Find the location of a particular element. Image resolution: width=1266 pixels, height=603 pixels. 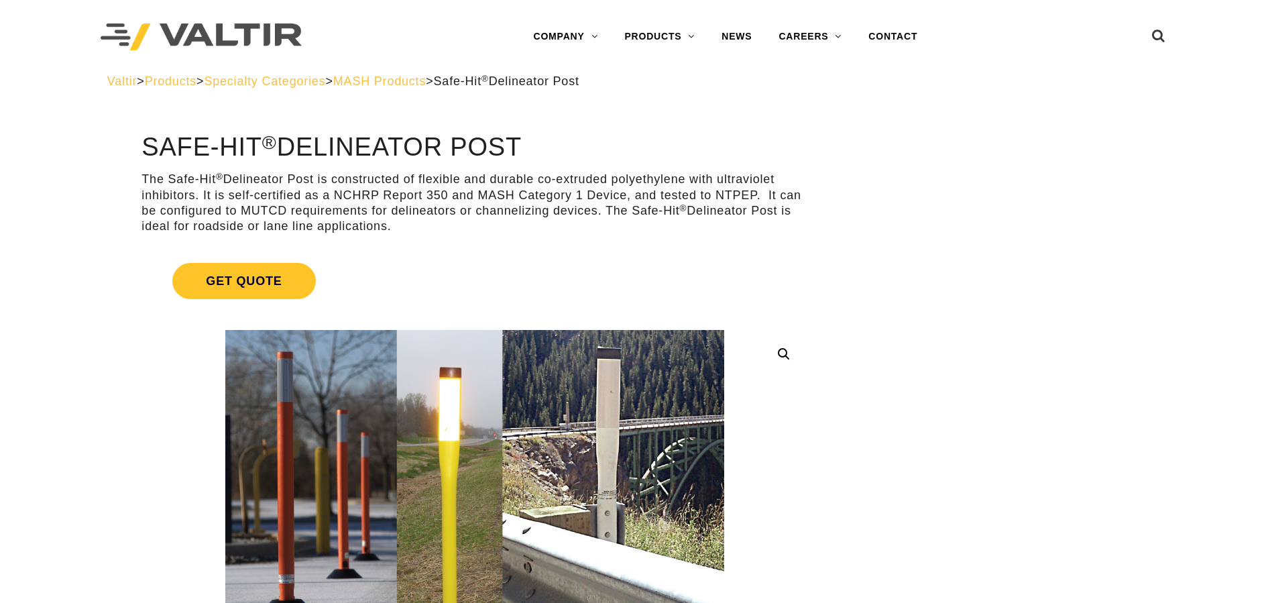

a: CONTACT is located at coordinates (892, 37).